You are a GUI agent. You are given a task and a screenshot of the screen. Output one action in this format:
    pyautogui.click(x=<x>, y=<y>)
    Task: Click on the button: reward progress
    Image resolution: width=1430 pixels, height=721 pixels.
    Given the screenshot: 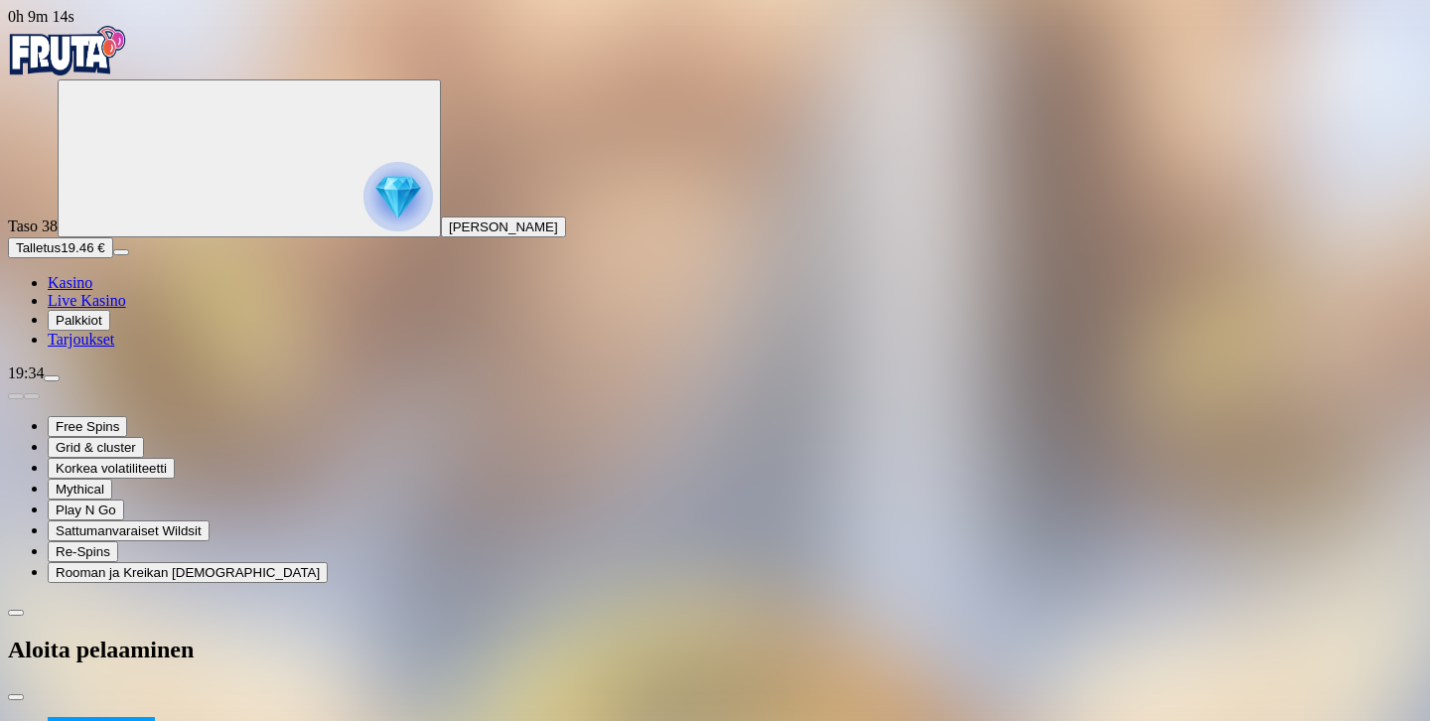 What is the action you would take?
    pyautogui.click(x=249, y=158)
    